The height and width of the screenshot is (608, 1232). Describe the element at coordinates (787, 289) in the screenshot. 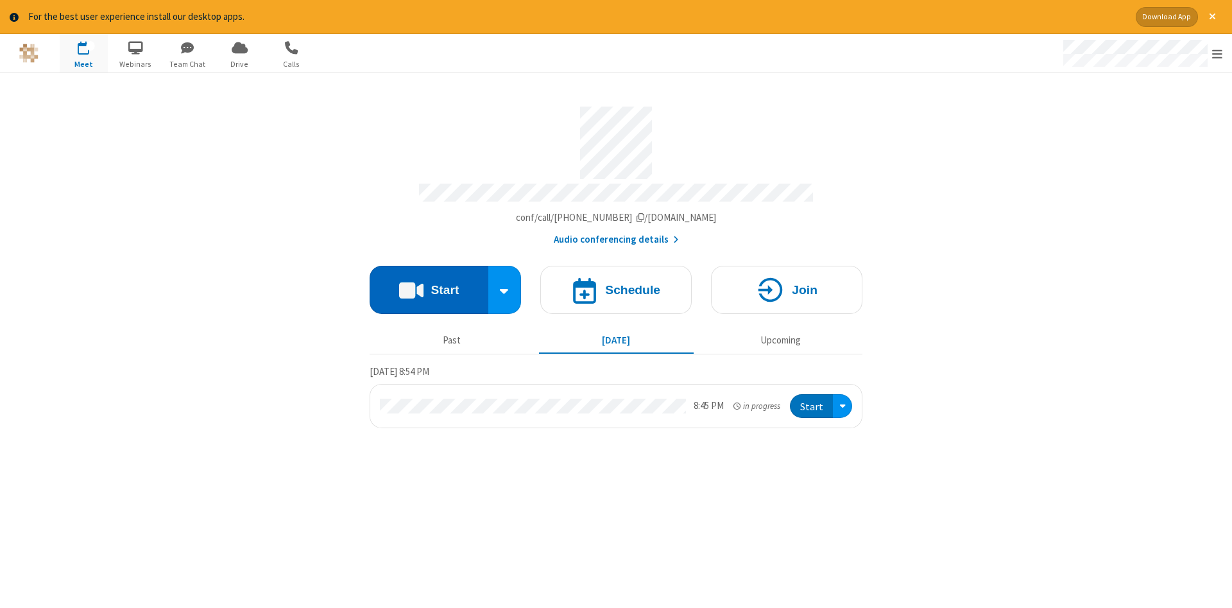

I see `button: Join` at that location.